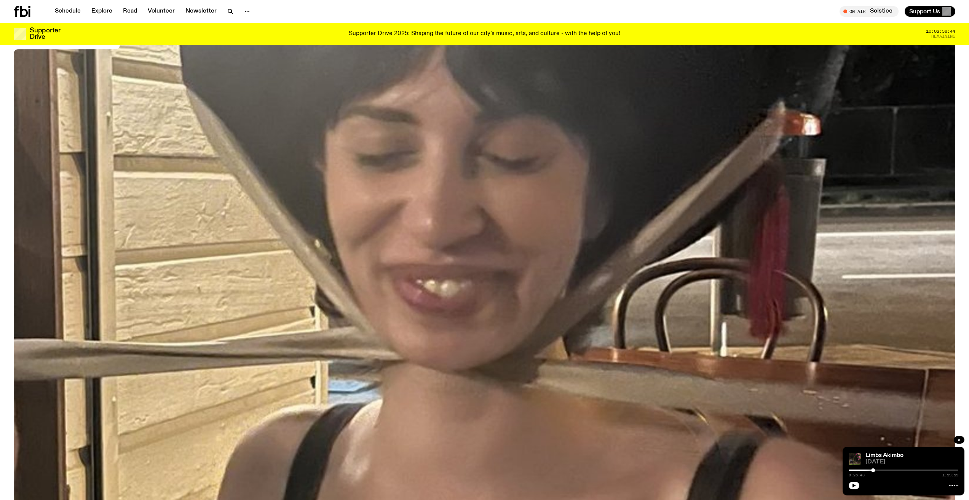 This screenshot has width=969, height=500. What do you see at coordinates (950, 475) in the screenshot?
I see `span: 1:59:59` at bounding box center [950, 475].